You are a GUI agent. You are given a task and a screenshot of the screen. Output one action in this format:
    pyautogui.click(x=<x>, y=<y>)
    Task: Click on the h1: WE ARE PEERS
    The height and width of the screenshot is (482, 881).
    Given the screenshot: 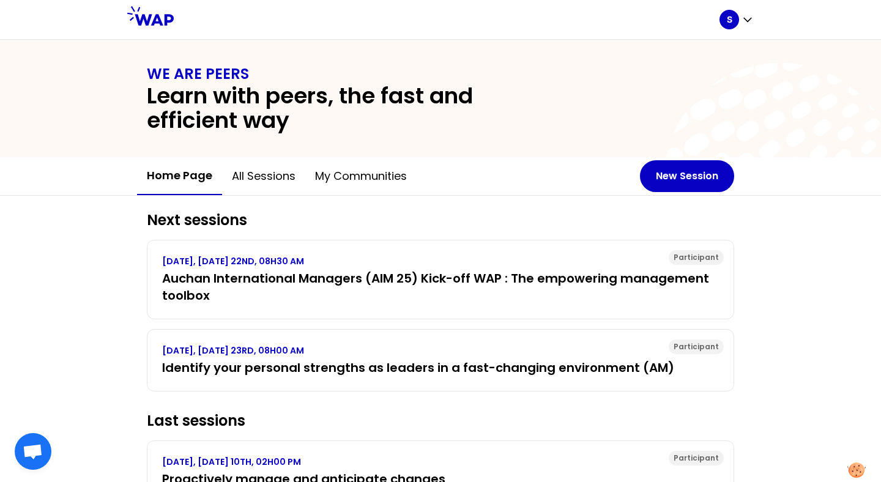 What is the action you would take?
    pyautogui.click(x=440, y=74)
    